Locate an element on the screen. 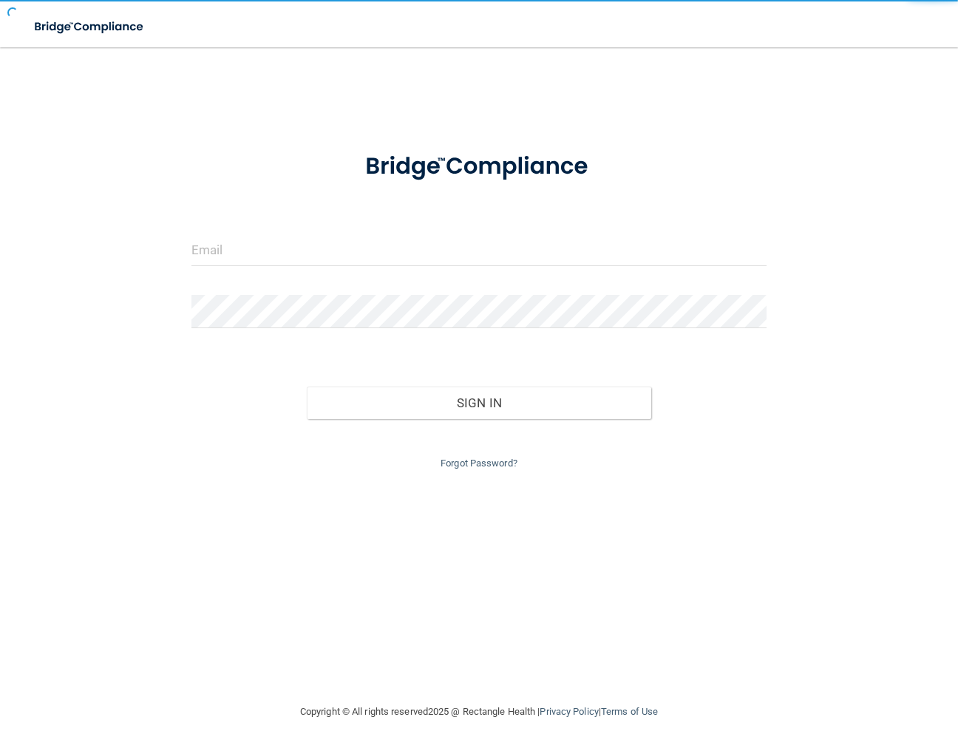  a: Privacy Policy is located at coordinates (568, 711).